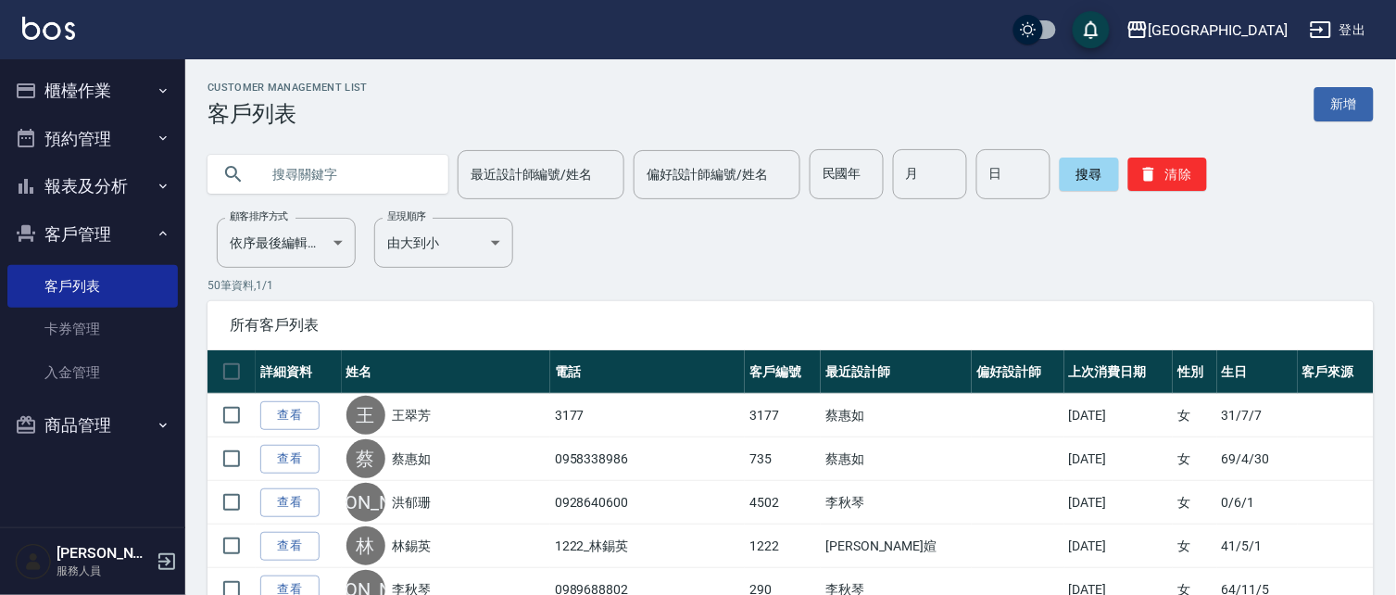  What do you see at coordinates (783, 459) in the screenshot?
I see `td: 735` at bounding box center [783, 459].